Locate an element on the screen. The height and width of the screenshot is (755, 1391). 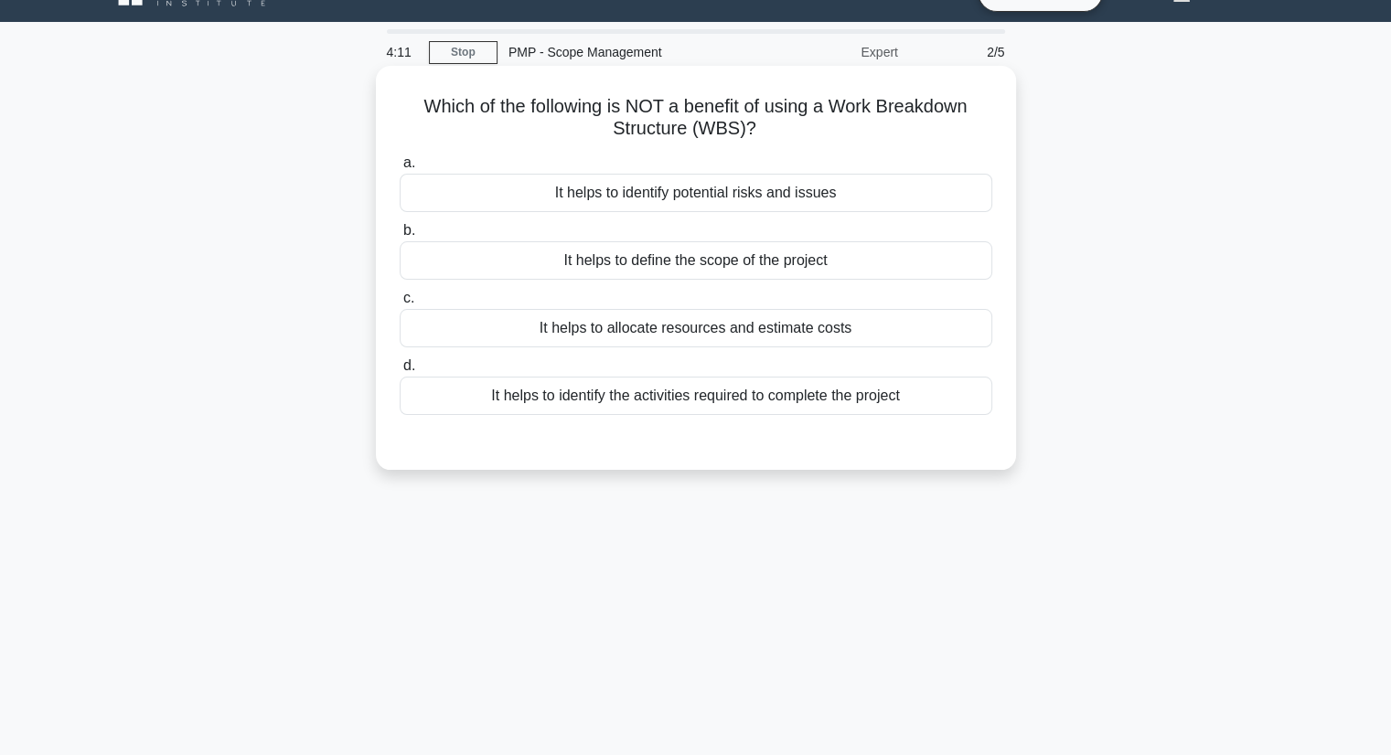
span: d. is located at coordinates (409, 365).